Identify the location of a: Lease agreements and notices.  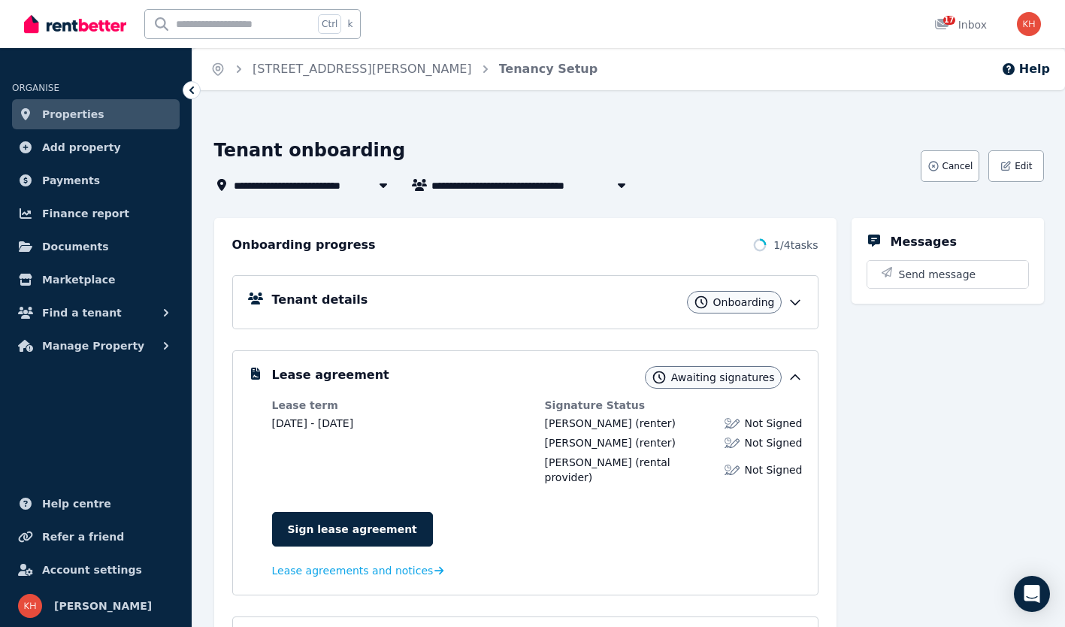
(358, 570).